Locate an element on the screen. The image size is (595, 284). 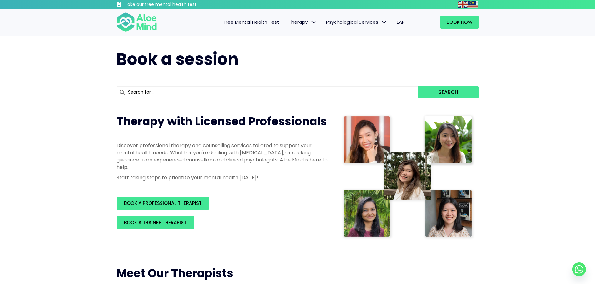
img: Aloe mind Logo is located at coordinates (137, 22).